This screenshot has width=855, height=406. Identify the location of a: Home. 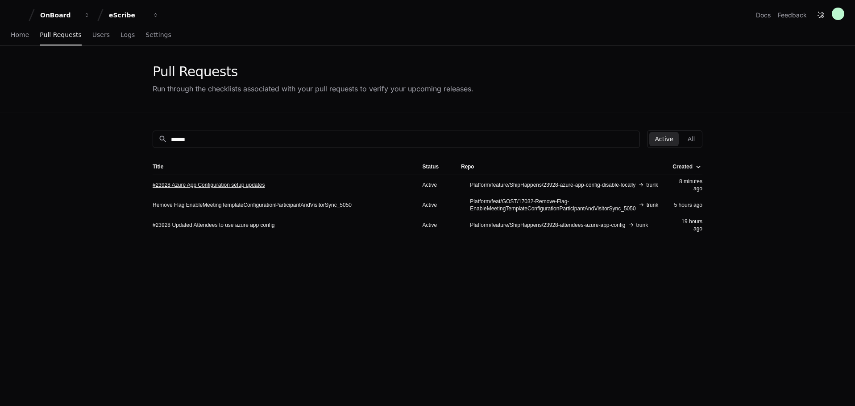
(20, 35).